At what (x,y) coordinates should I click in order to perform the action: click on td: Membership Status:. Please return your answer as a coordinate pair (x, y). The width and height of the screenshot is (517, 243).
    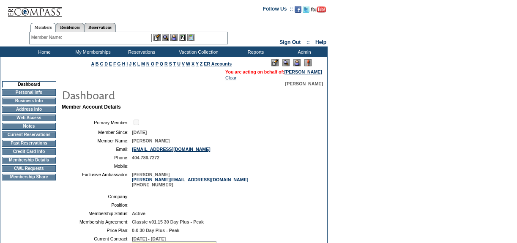
    Looking at the image, I should click on (97, 214).